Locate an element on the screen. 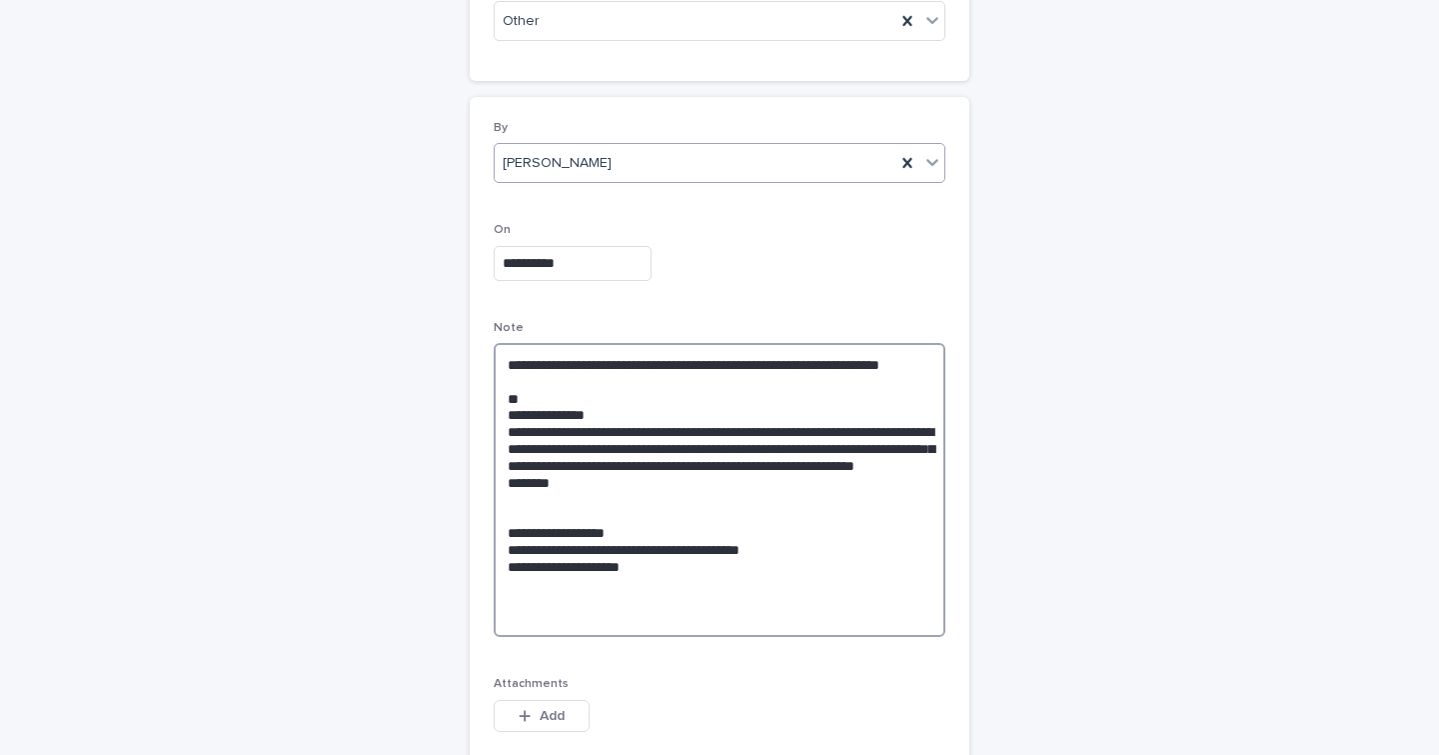 This screenshot has width=1439, height=755. span: Add is located at coordinates (552, 716).